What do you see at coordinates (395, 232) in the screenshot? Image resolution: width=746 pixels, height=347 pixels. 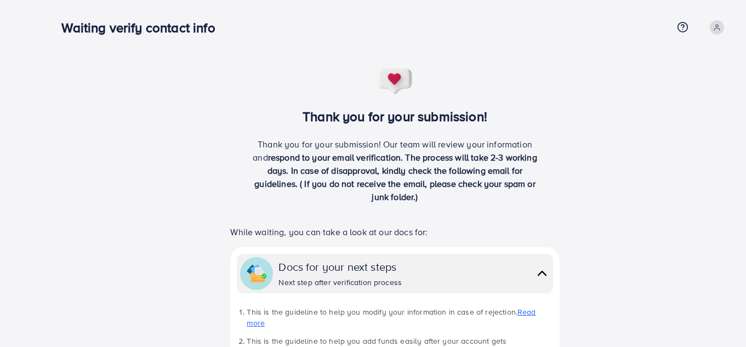 I see `p: While waiting, you can take a look at our docs for:` at bounding box center [395, 232].